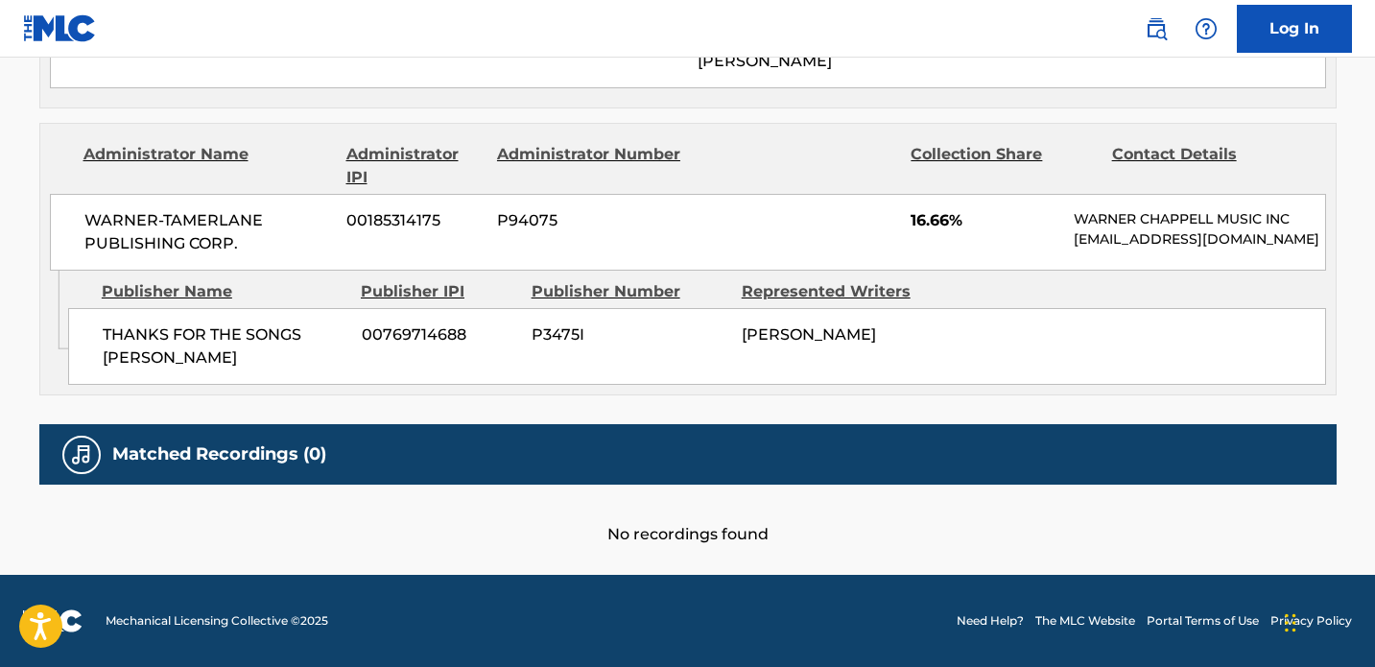 The height and width of the screenshot is (667, 1375). Describe the element at coordinates (629, 335) in the screenshot. I see `span: P3475I` at that location.